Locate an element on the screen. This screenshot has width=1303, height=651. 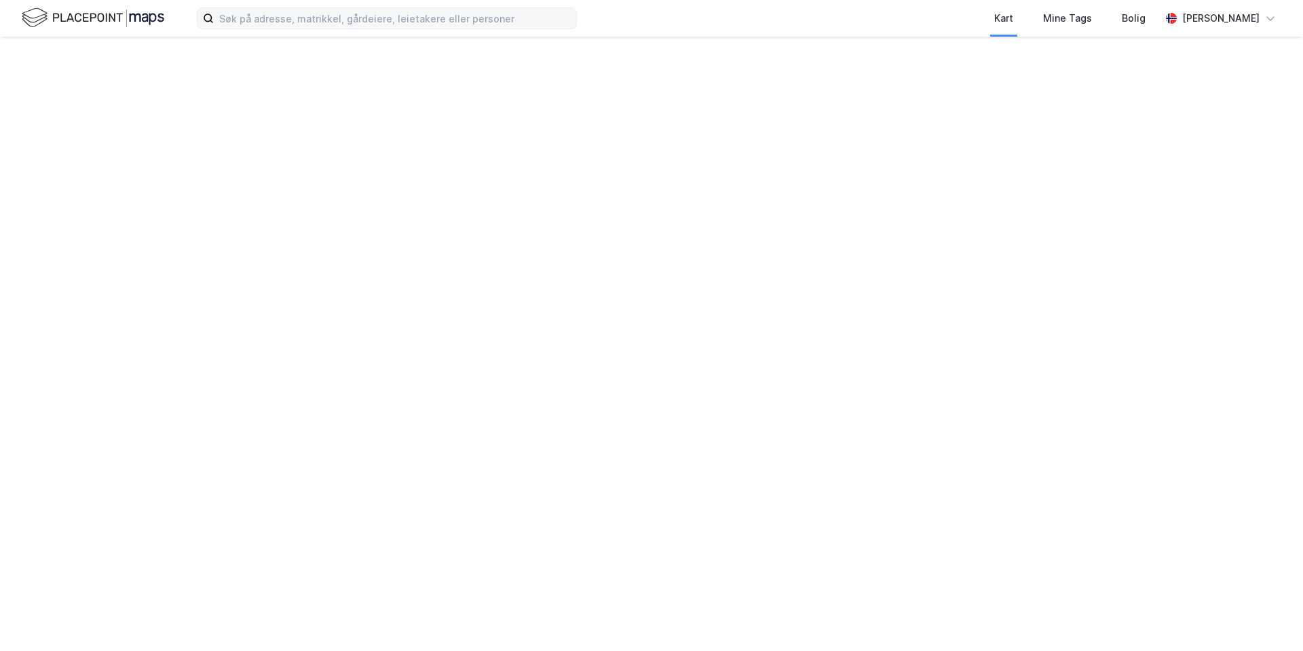
div: Bolig is located at coordinates (1134, 18).